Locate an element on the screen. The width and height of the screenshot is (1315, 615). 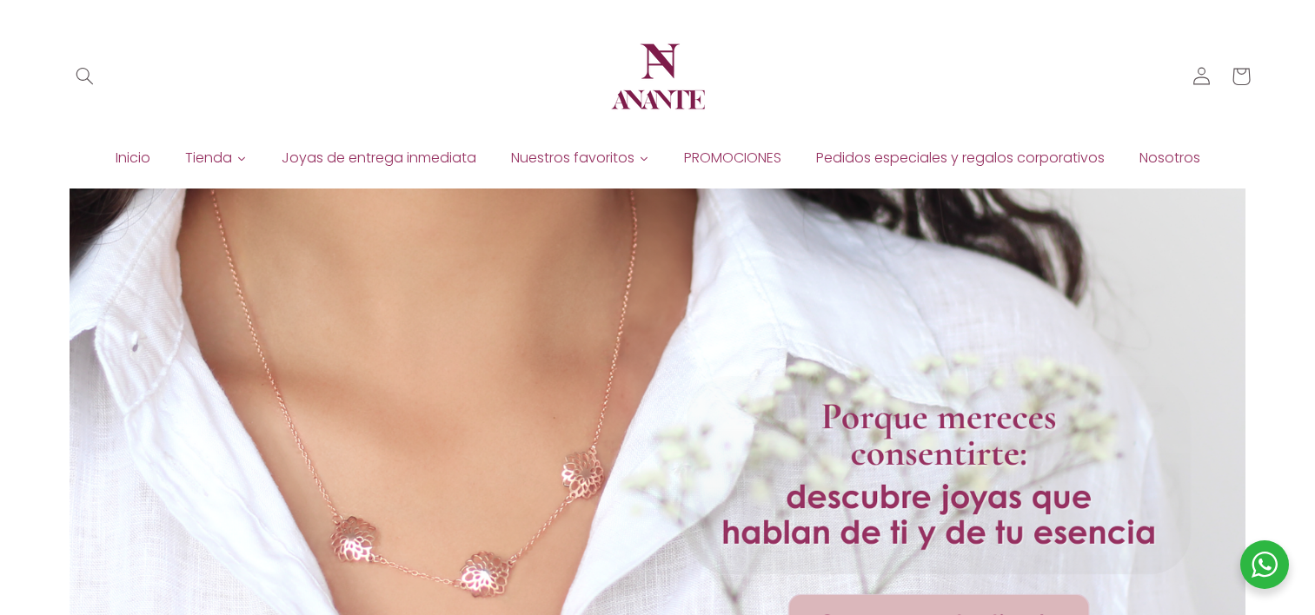
span: Inicio is located at coordinates (133, 158).